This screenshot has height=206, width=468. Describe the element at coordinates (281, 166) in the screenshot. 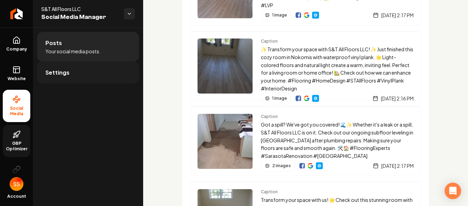

I see `span: 2 images` at that location.